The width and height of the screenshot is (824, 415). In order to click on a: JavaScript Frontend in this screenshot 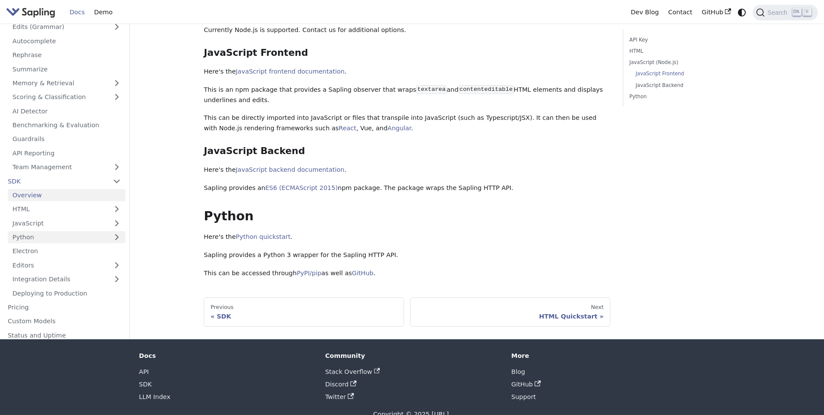, I will do `click(689, 74)`.